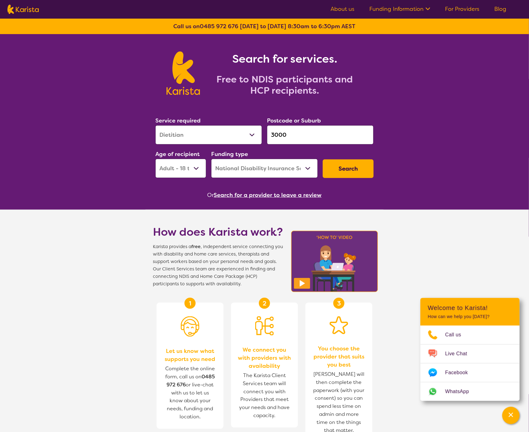 This screenshot has width=529, height=432. Describe the element at coordinates (178, 154) in the screenshot. I see `label: Age of recipient` at that location.